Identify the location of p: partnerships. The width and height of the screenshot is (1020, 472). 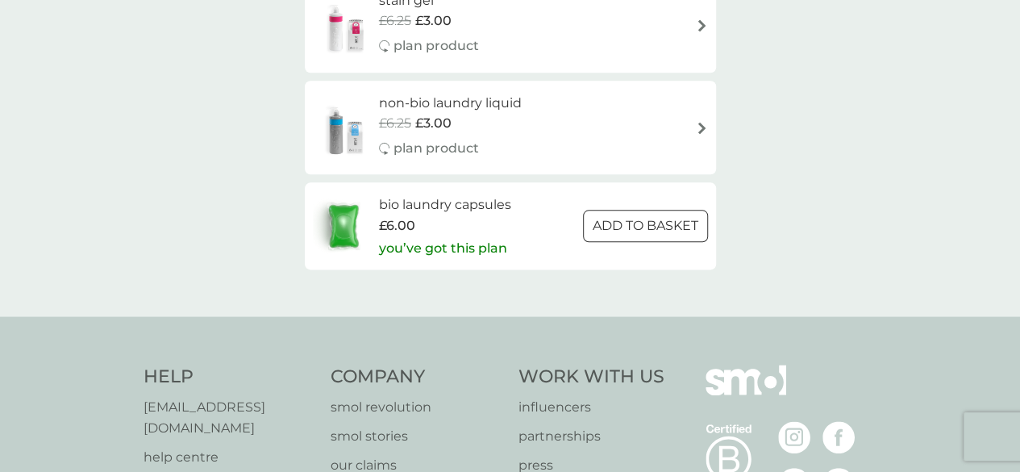
(591, 436).